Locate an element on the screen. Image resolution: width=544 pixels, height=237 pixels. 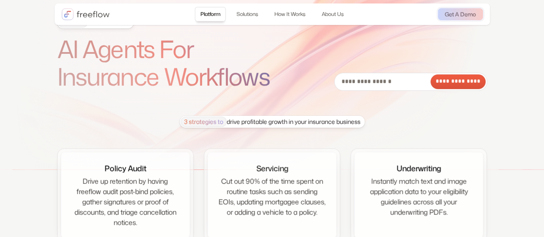
a: About Us is located at coordinates (332, 14).